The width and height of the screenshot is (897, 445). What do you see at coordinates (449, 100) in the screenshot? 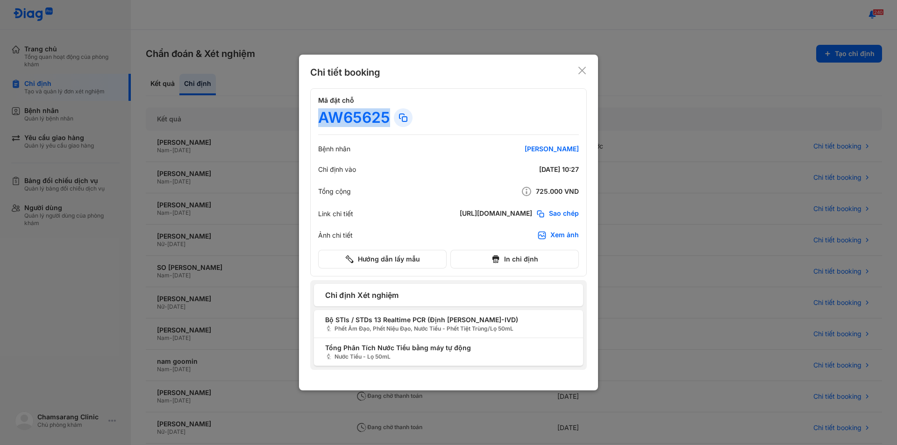
I see `h4: Mã đặt chỗ` at bounding box center [449, 100].